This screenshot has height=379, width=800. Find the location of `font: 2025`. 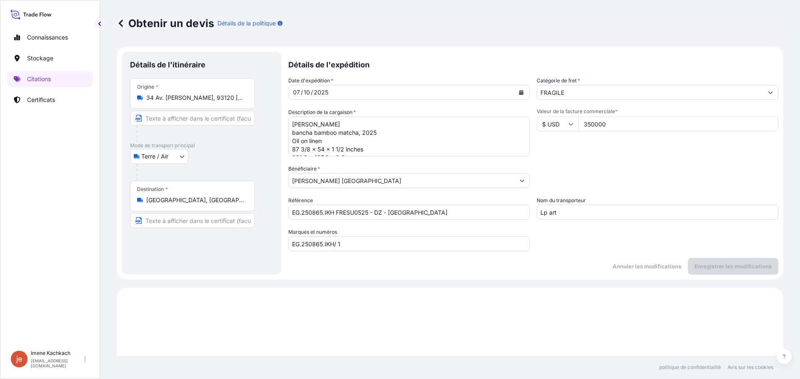

font: 2025 is located at coordinates (321, 92).